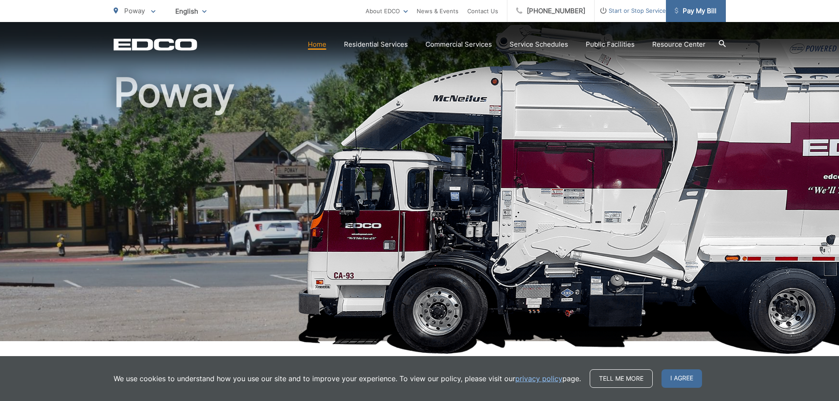 The image size is (839, 401). I want to click on a: Home, so click(317, 44).